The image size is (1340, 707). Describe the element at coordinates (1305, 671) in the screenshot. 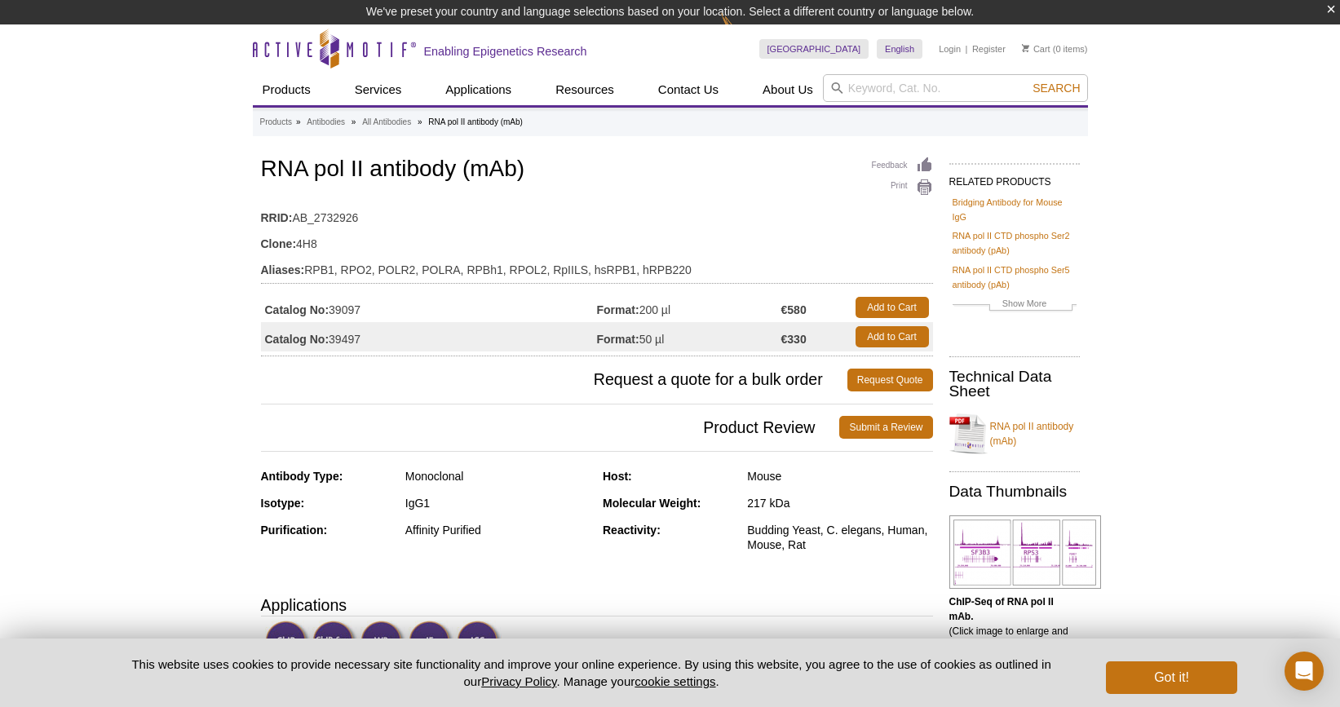

I see `div: Open Intercom Messenger` at that location.